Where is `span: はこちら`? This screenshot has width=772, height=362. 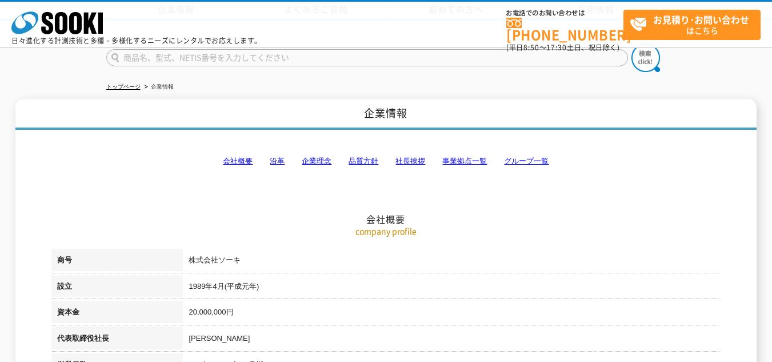
span: はこちら is located at coordinates (695, 25).